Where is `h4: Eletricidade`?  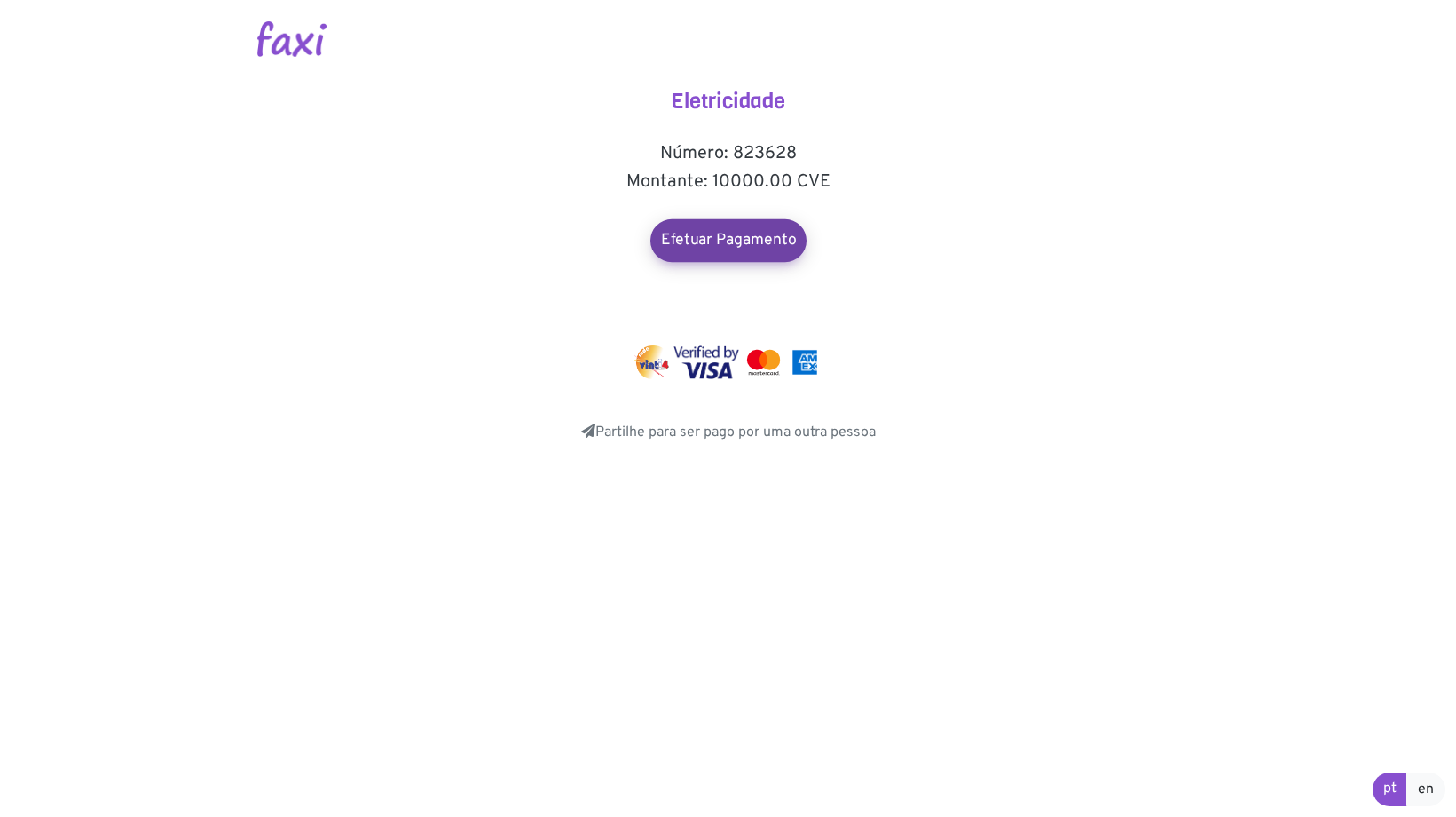 h4: Eletricidade is located at coordinates (729, 101).